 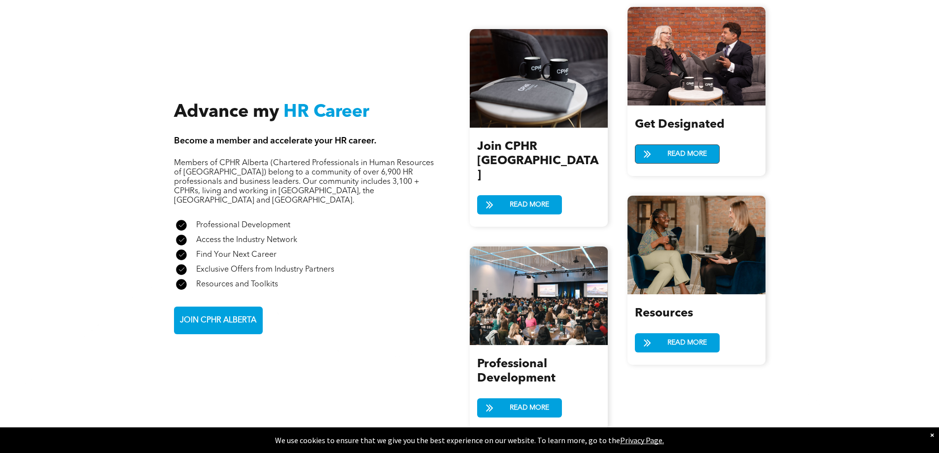 I want to click on span: Exclusive Offers from Industry Partners, so click(x=265, y=270).